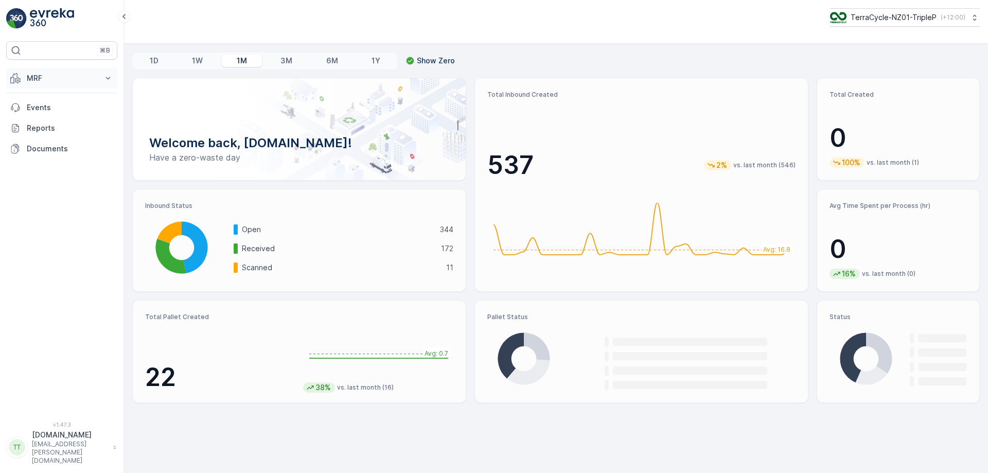 This screenshot has width=988, height=473. What do you see at coordinates (893, 17) in the screenshot?
I see `p: TerraCycle-NZ01-TripleP` at bounding box center [893, 17].